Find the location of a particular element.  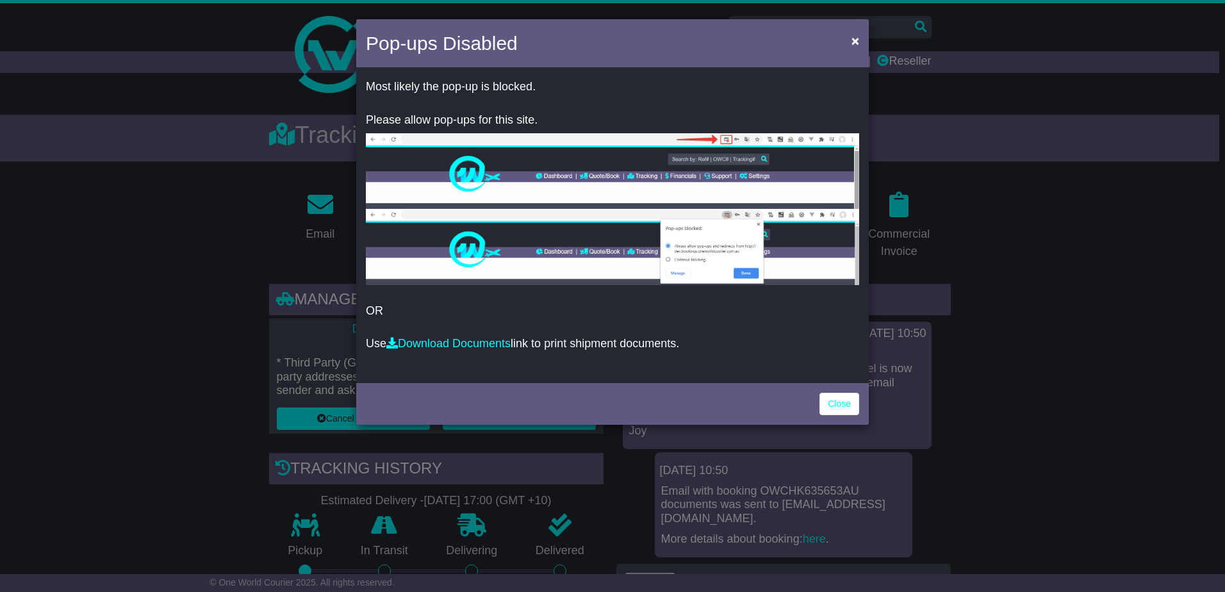

img: allow-popup-1.png is located at coordinates (613, 171).